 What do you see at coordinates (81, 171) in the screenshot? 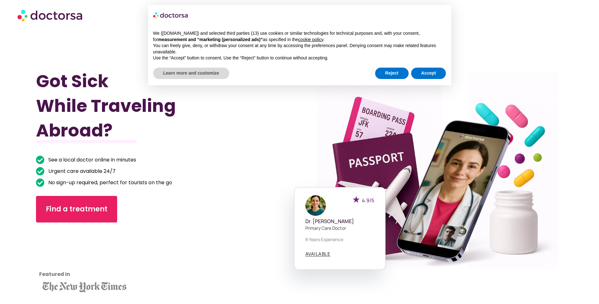
I see `span: Urgent care available 24/7` at bounding box center [81, 171].